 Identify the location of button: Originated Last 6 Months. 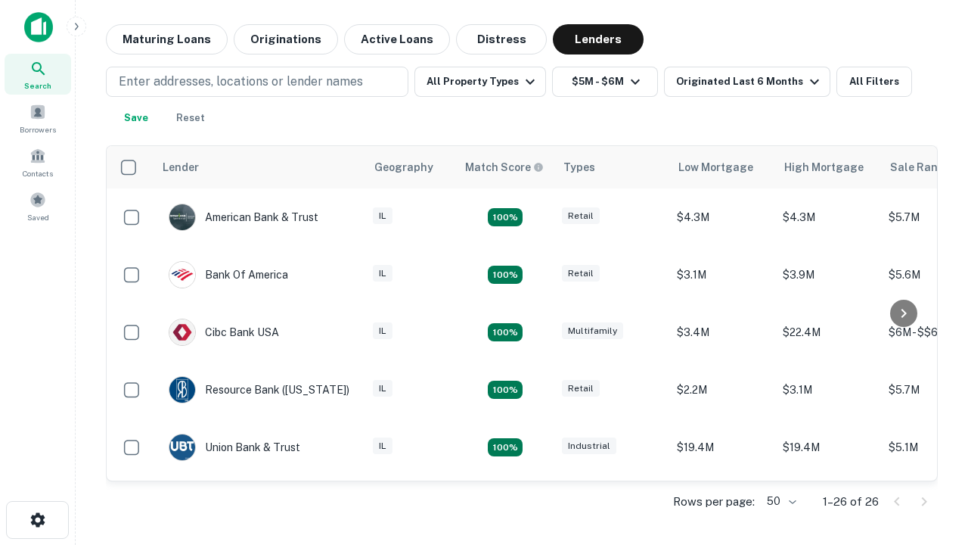
(747, 82).